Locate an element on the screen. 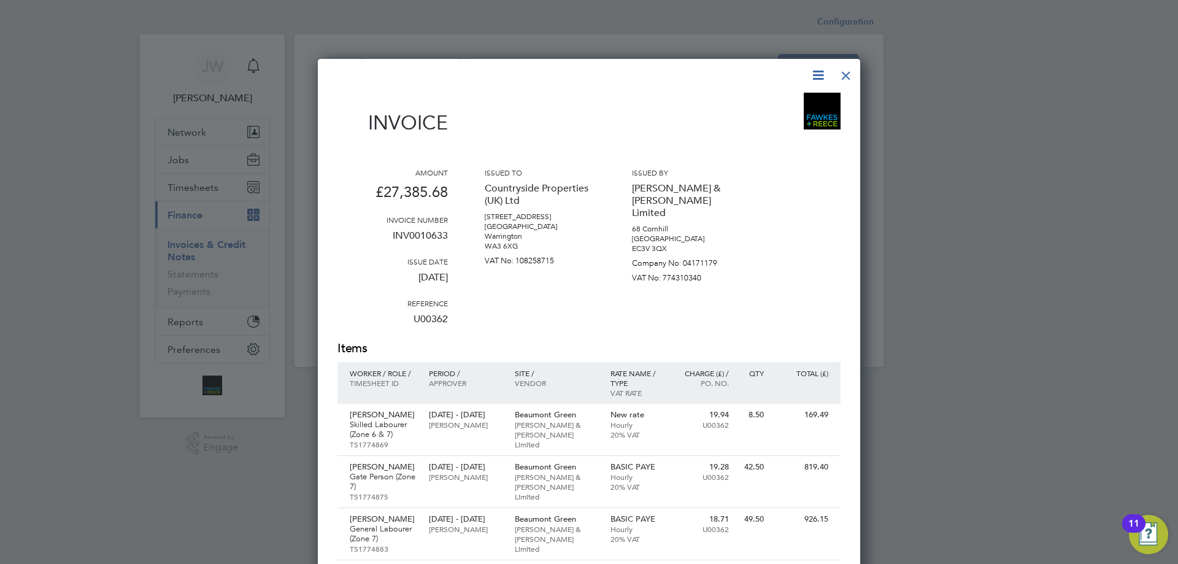 This screenshot has width=1178, height=564. h3: Reference is located at coordinates (393, 303).